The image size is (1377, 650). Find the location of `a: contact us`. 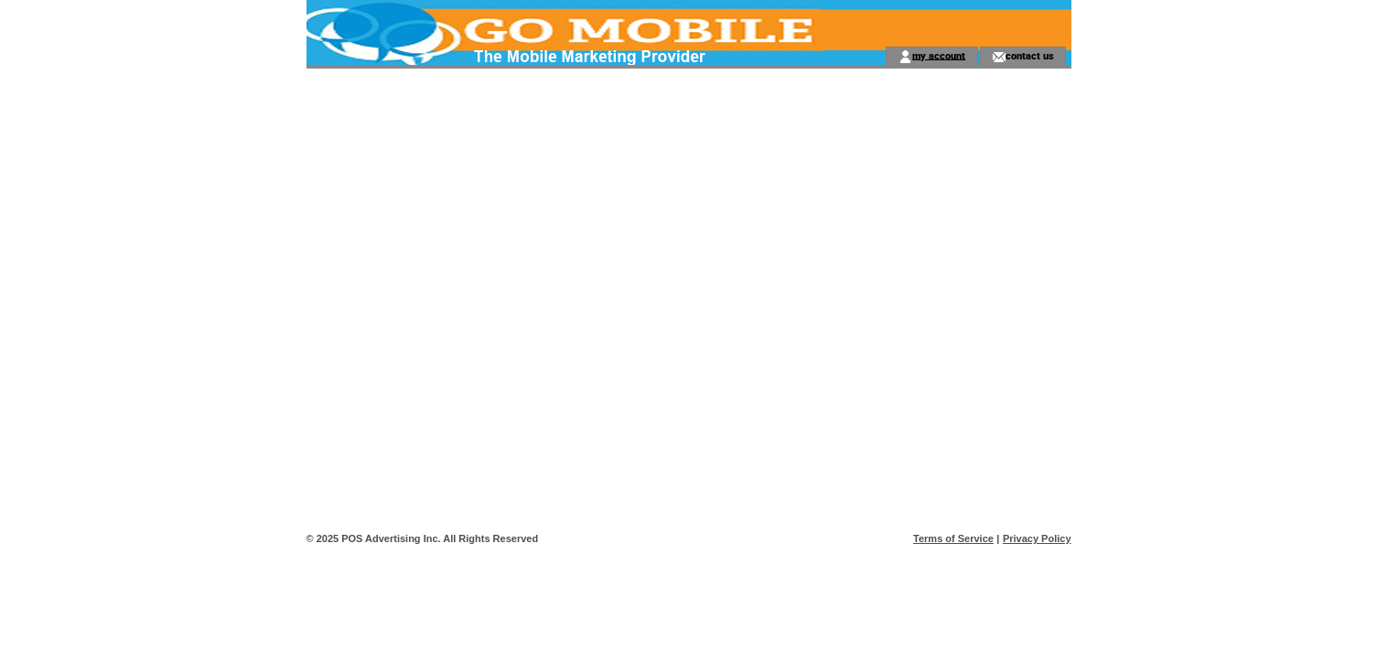

a: contact us is located at coordinates (1029, 55).